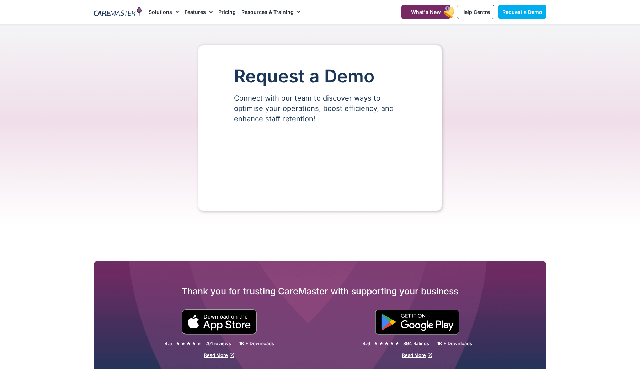 The height and width of the screenshot is (369, 640). What do you see at coordinates (219, 322) in the screenshot?
I see `img: small black download on the apple app store button.` at bounding box center [219, 322].